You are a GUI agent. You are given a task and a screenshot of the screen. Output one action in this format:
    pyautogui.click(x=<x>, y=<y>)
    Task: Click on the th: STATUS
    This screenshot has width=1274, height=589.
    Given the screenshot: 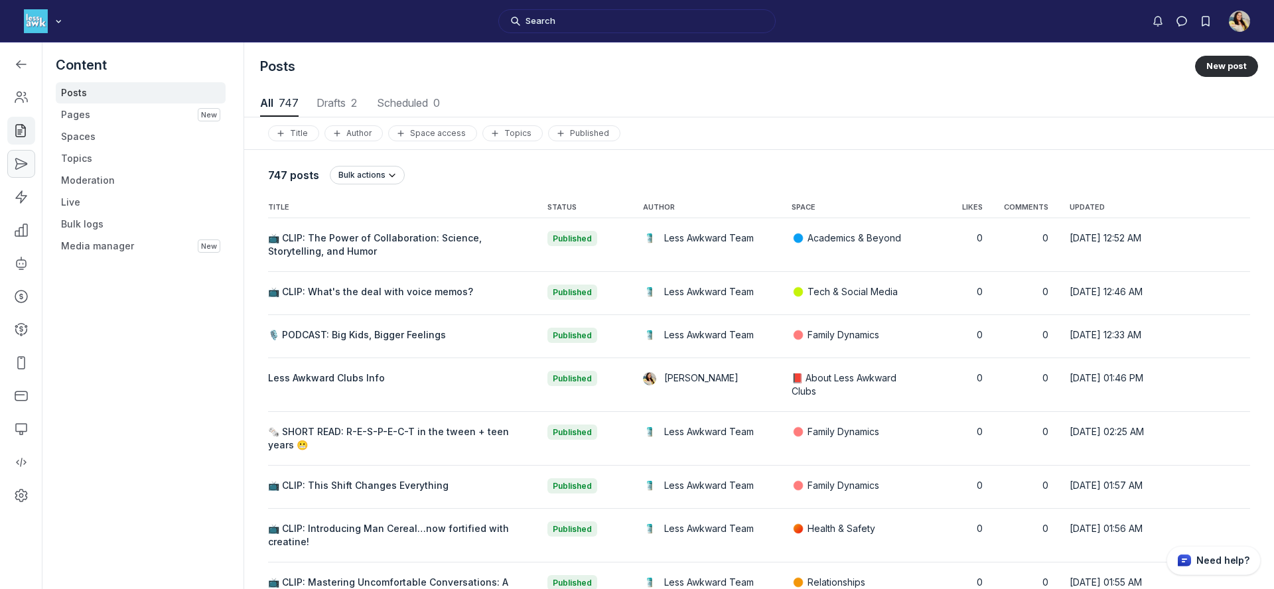 What is the action you would take?
    pyautogui.click(x=585, y=204)
    